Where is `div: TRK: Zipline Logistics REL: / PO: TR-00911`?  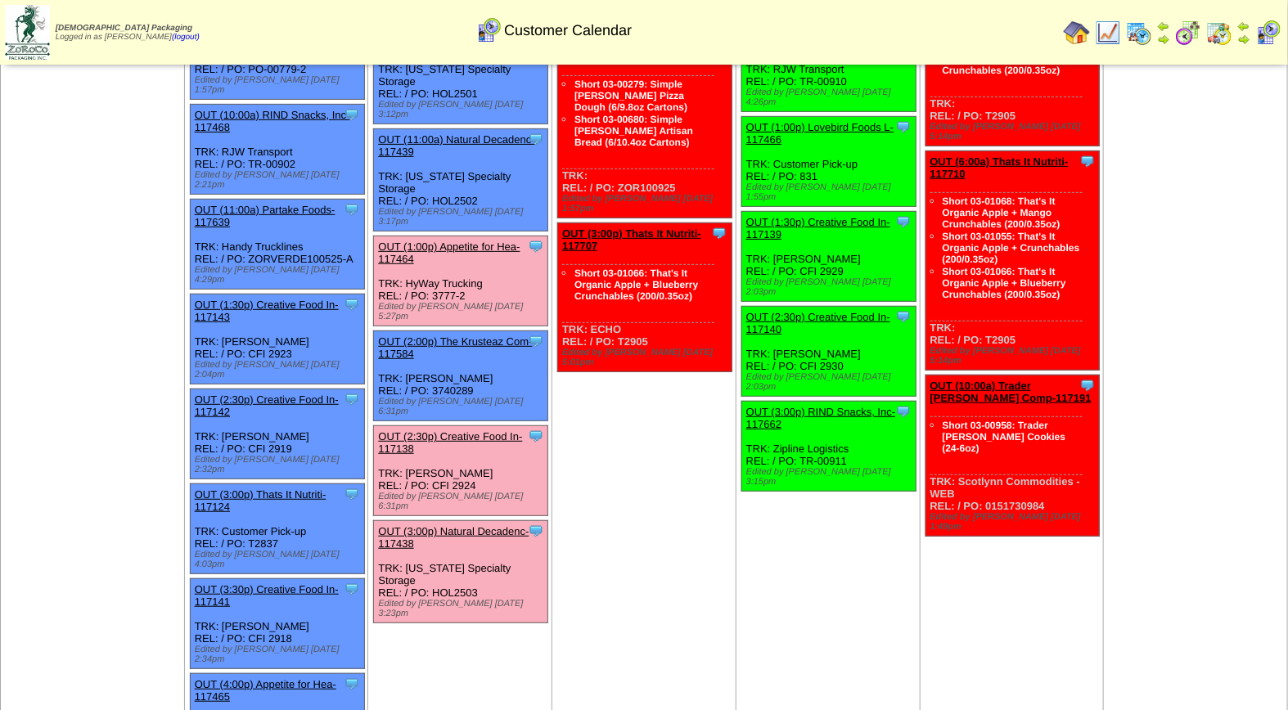
div: TRK: Zipline Logistics REL: / PO: TR-00911 is located at coordinates (828, 447).